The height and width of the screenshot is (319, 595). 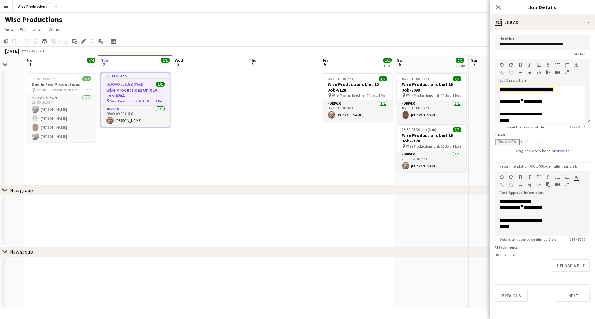 I want to click on button: Ordered List, so click(x=567, y=177).